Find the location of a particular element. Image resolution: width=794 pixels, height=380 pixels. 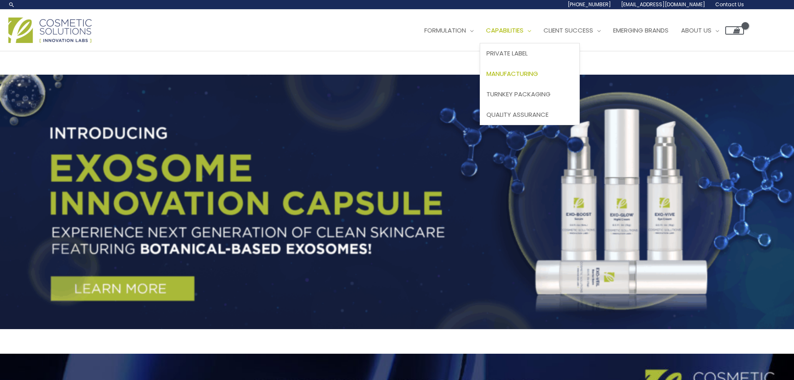

span: About Us is located at coordinates (696, 30).